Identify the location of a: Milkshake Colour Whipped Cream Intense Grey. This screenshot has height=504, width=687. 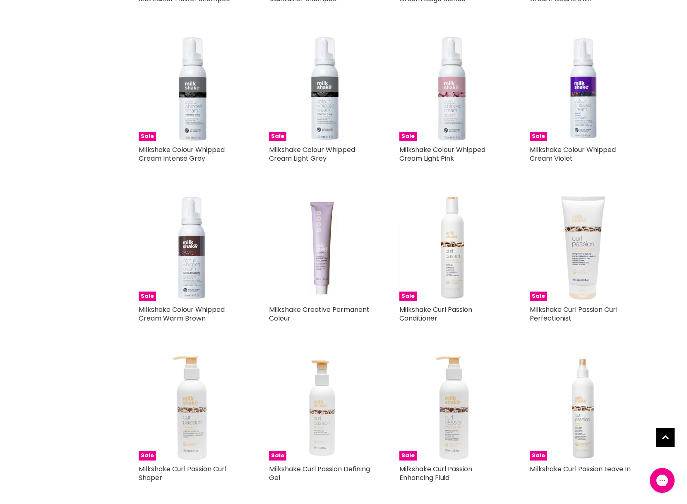
(182, 154).